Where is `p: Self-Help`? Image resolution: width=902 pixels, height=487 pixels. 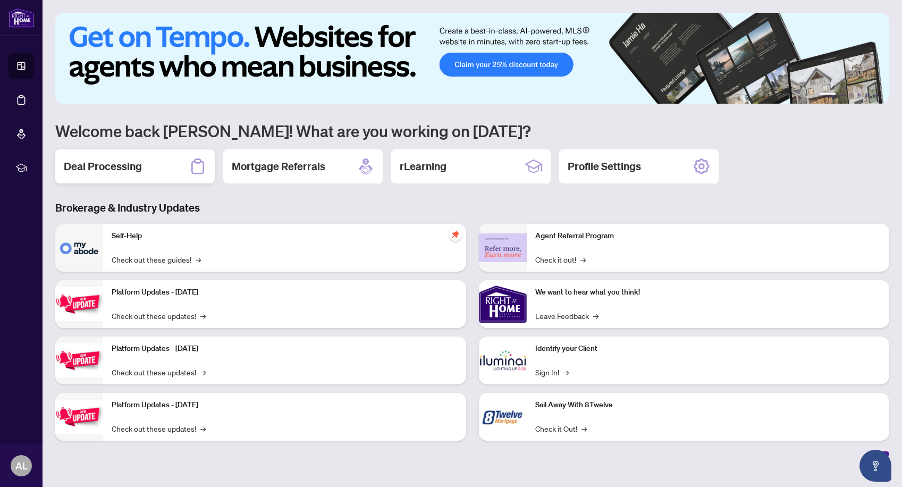
p: Self-Help is located at coordinates (284, 236).